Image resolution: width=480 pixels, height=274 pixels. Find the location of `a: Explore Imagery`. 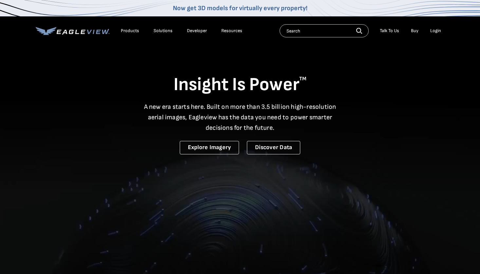

a: Explore Imagery is located at coordinates (210, 147).